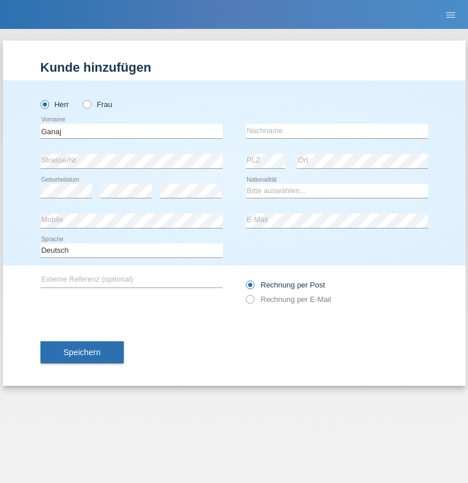 The image size is (468, 483). I want to click on span: Speichern, so click(82, 352).